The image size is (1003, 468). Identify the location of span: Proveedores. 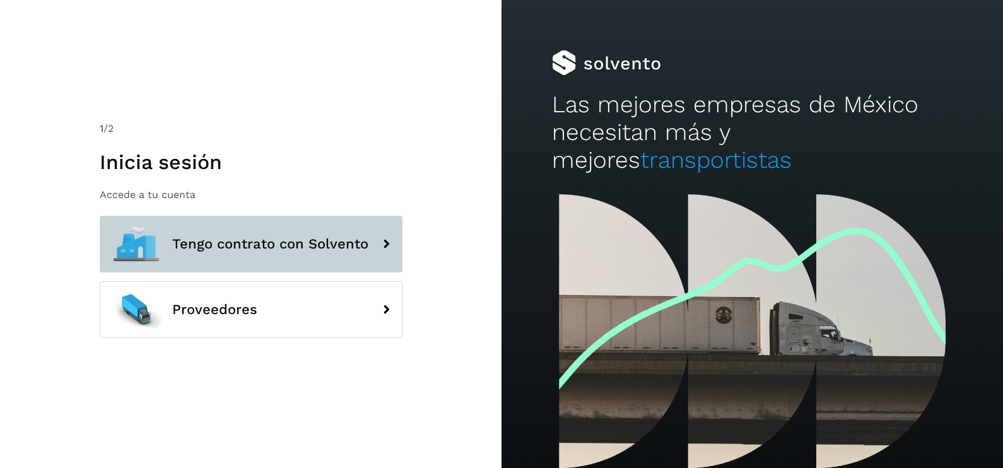
(214, 310).